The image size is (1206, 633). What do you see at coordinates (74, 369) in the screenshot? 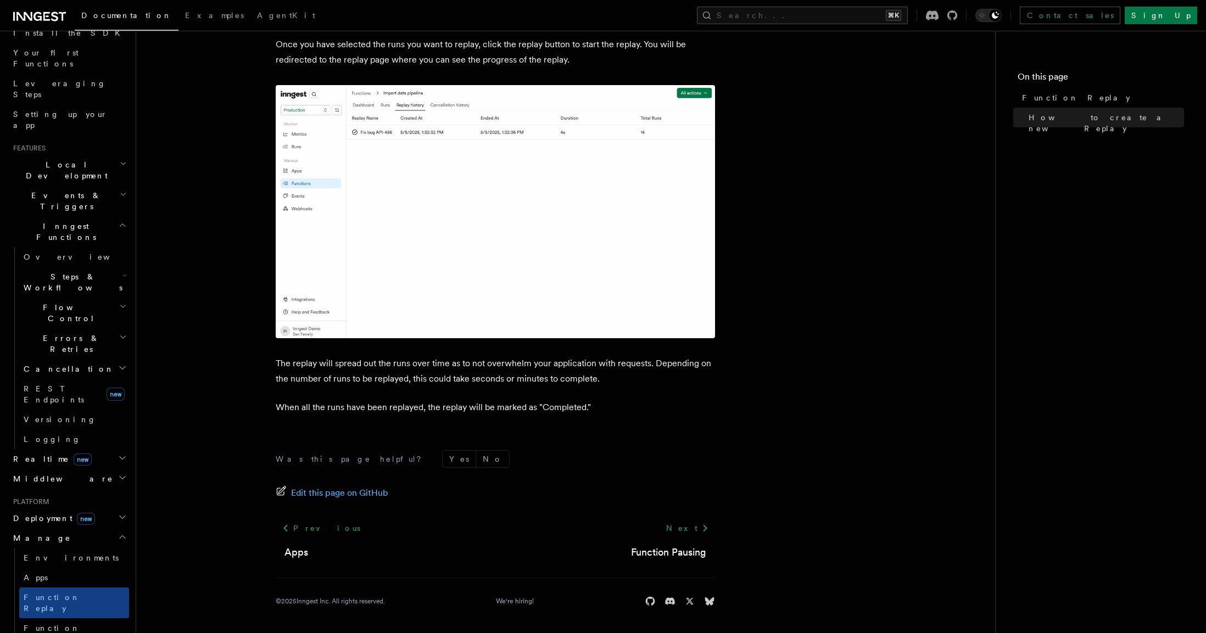
I see `button: Cancellation` at bounding box center [74, 369].